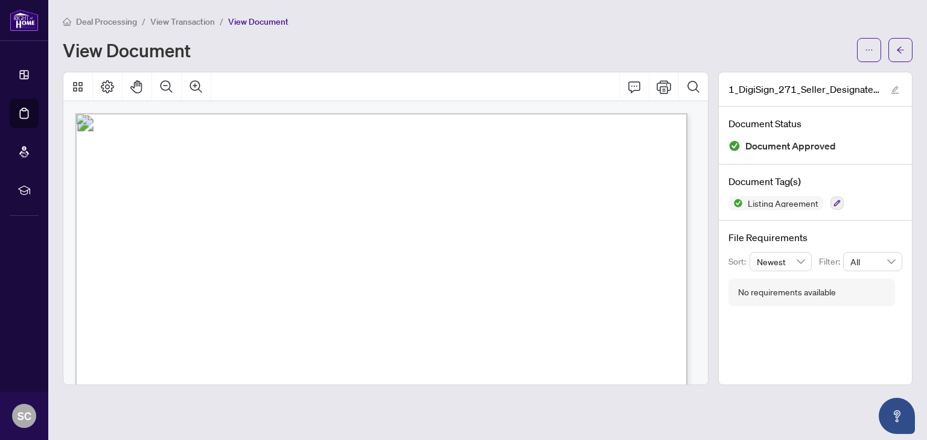 The width and height of the screenshot is (927, 440). Describe the element at coordinates (897, 416) in the screenshot. I see `button: Open asap` at that location.